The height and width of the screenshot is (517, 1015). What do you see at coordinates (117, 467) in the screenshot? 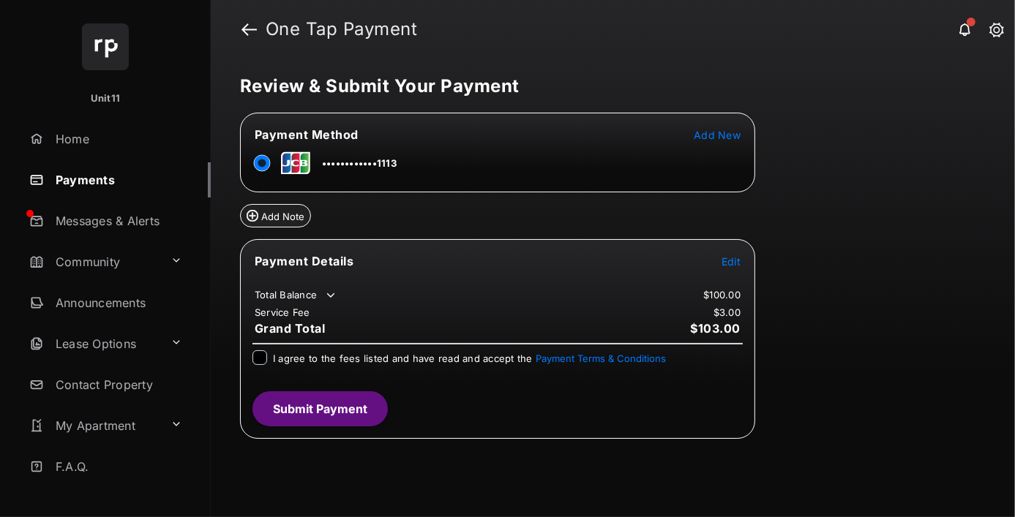
I see `a: F.A.Q.` at bounding box center [117, 467].